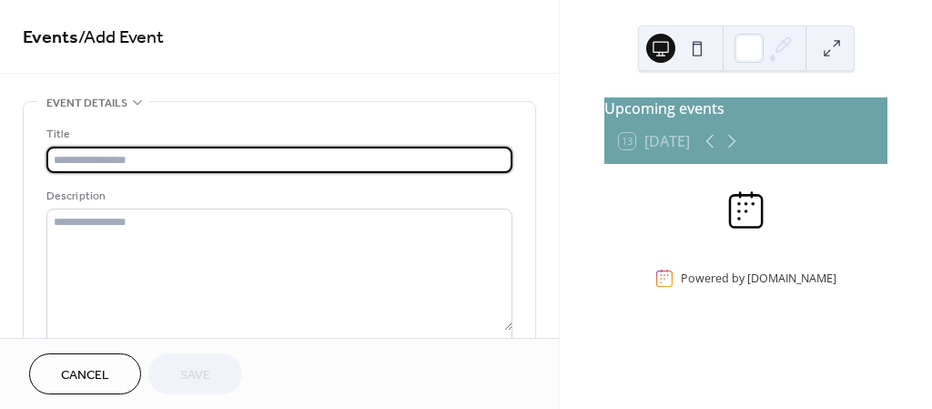 This screenshot has height=409, width=932. What do you see at coordinates (85, 373) in the screenshot?
I see `button: Cancel` at bounding box center [85, 373].